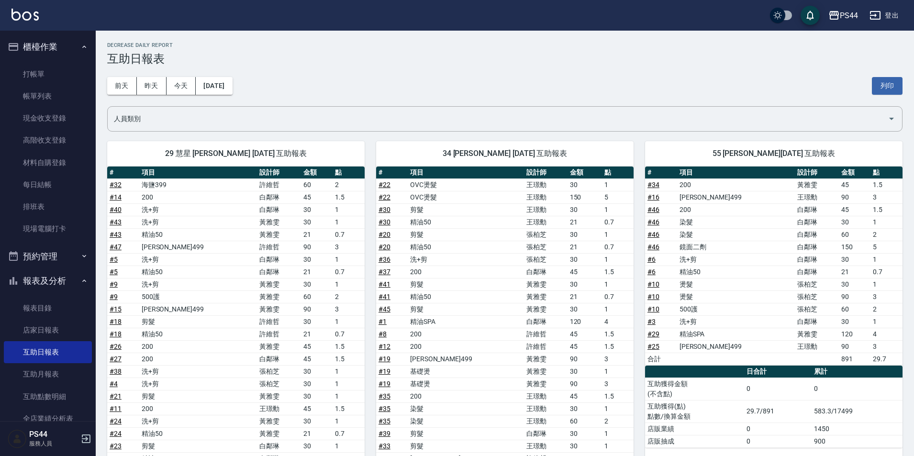 The width and height of the screenshot is (914, 456). What do you see at coordinates (48, 185) in the screenshot?
I see `a: 每日結帳` at bounding box center [48, 185].